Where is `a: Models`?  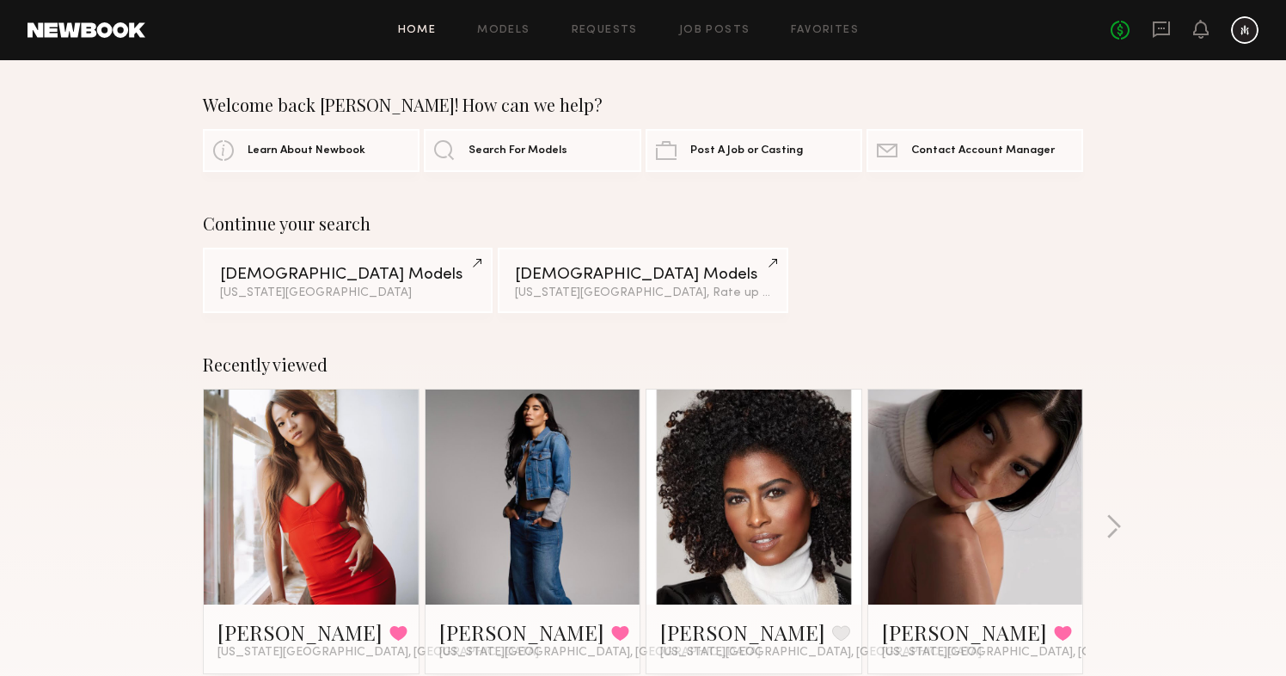 a: Models is located at coordinates (503, 30).